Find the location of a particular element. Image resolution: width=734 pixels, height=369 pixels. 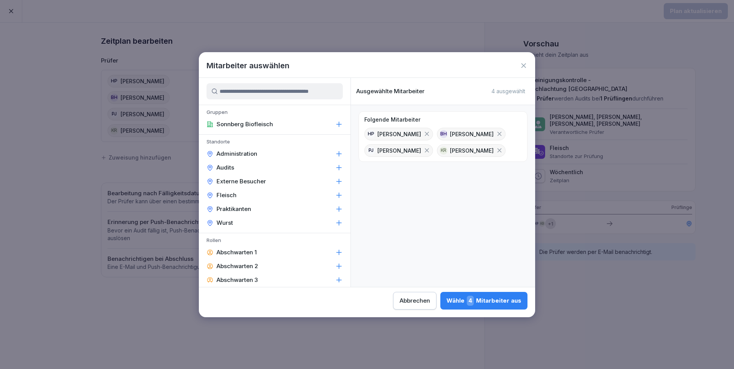

p: Folgende Mitarbeiter is located at coordinates (392, 120).